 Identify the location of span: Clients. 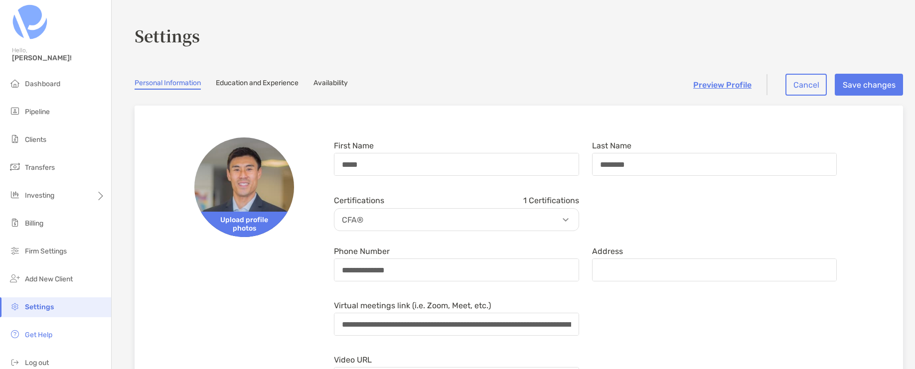
(35, 140).